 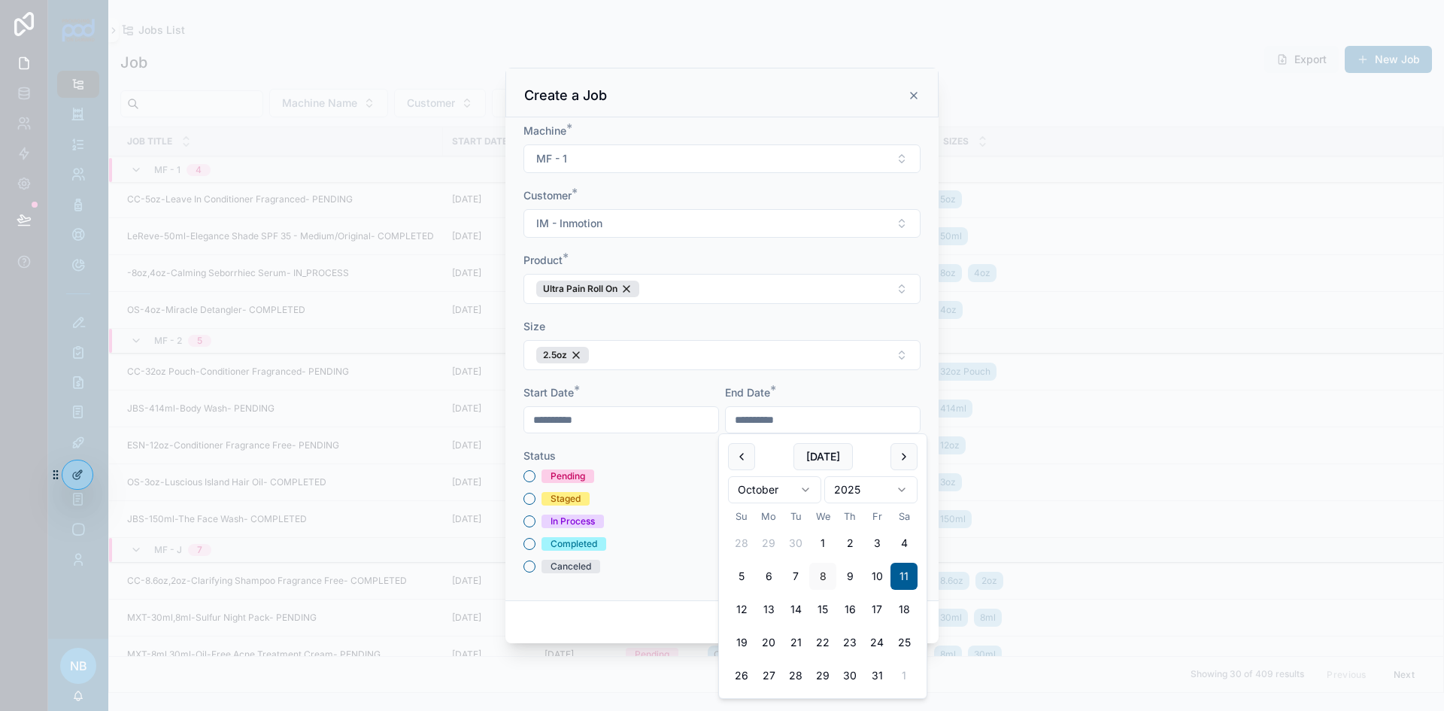 What do you see at coordinates (796, 543) in the screenshot?
I see `button: Tuesday, September 30th, 2025` at bounding box center [796, 543].